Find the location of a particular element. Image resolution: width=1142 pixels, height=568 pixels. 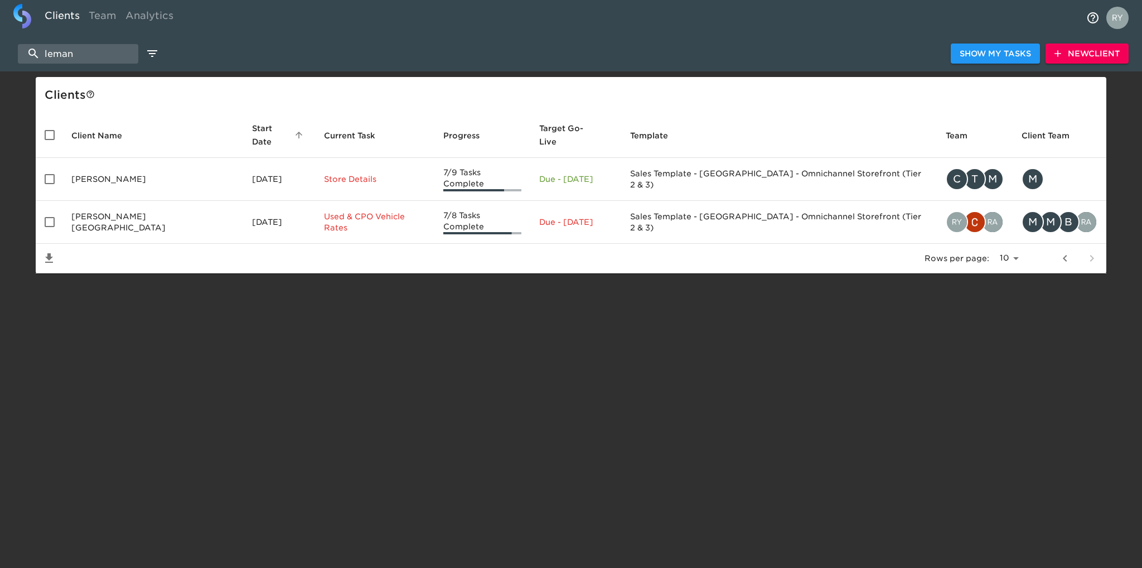

button: notifications is located at coordinates (1093, 18).